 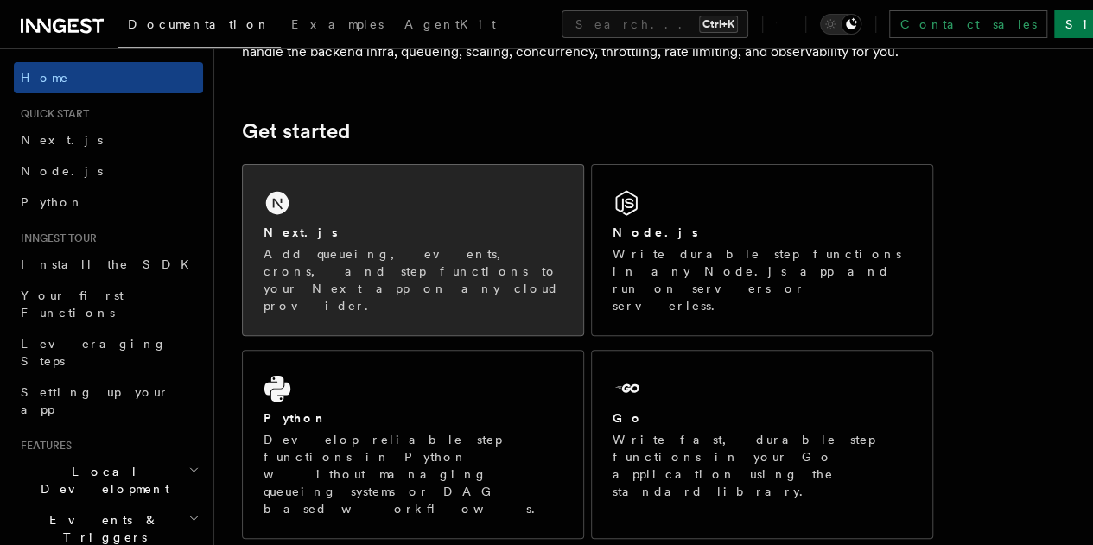 I want to click on a: Node.js, so click(x=108, y=171).